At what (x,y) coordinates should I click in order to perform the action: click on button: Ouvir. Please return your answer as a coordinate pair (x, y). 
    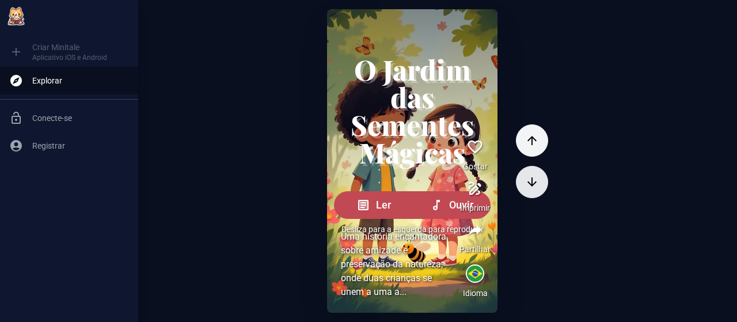
    Looking at the image, I should click on (451, 205).